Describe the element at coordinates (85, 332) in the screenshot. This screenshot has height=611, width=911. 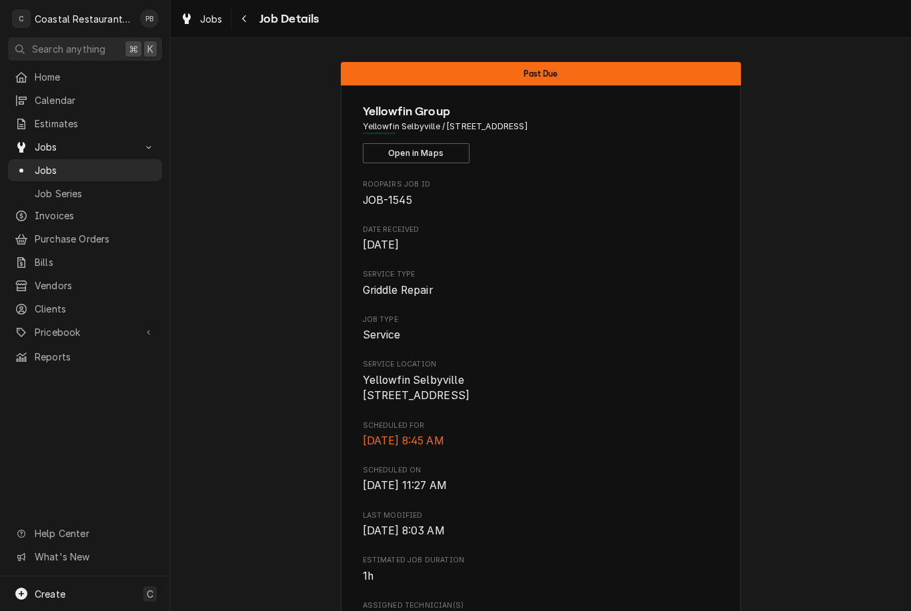
I see `span: Pricebook` at that location.